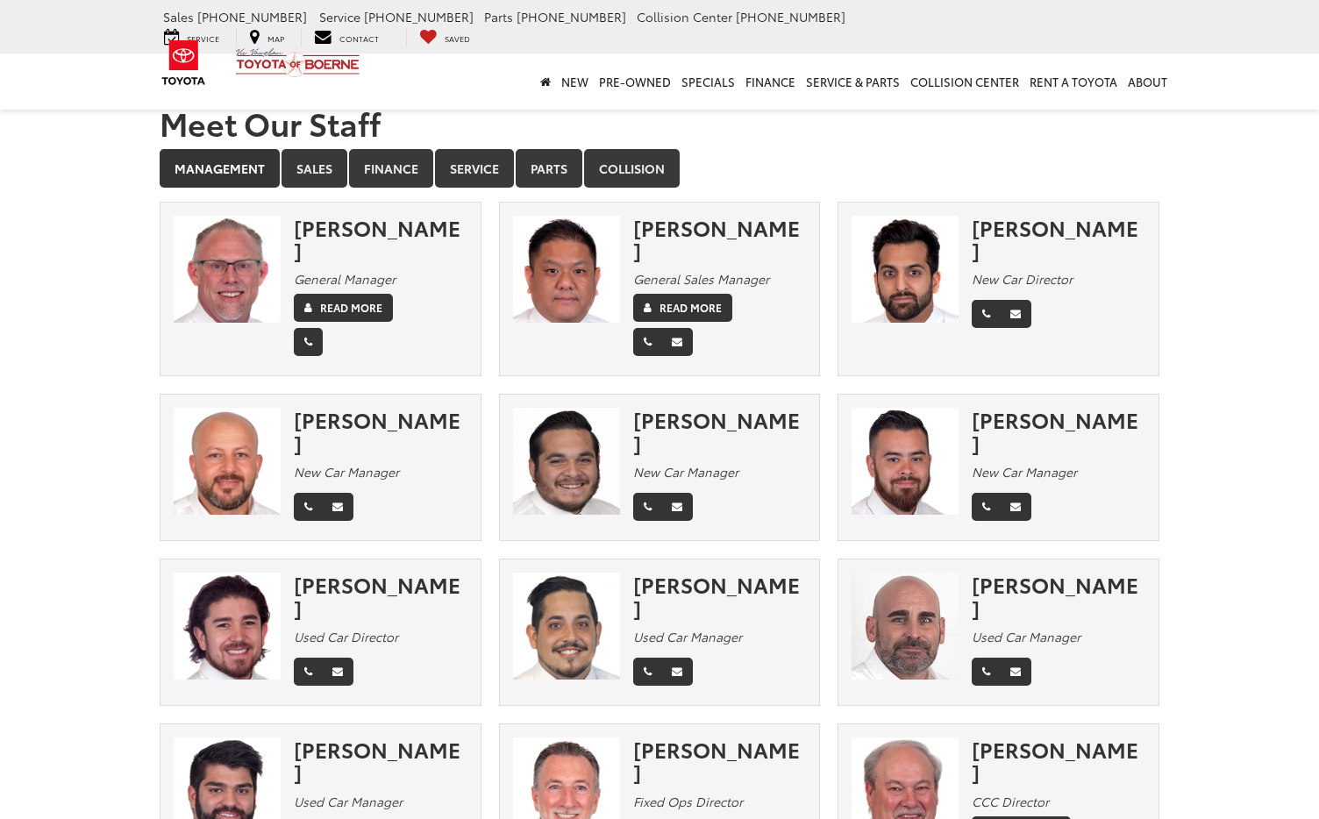 Image resolution: width=1319 pixels, height=819 pixels. I want to click on em: CCC Director, so click(1010, 801).